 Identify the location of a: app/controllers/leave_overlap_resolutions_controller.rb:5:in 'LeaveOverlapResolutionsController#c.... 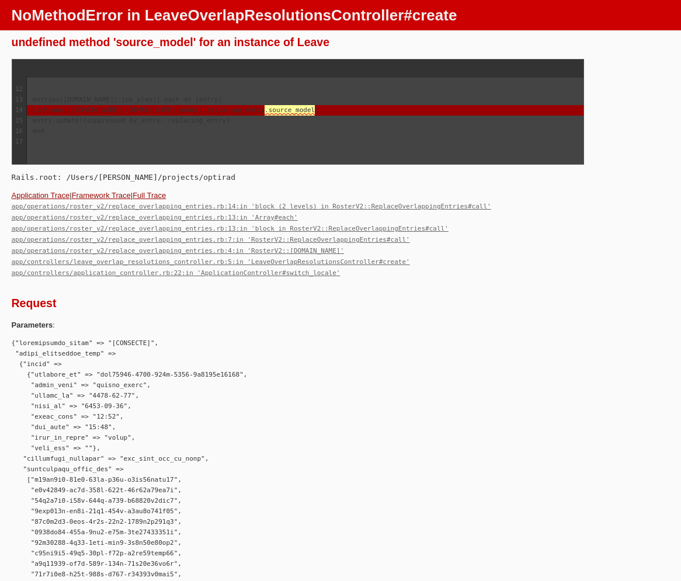
(211, 262).